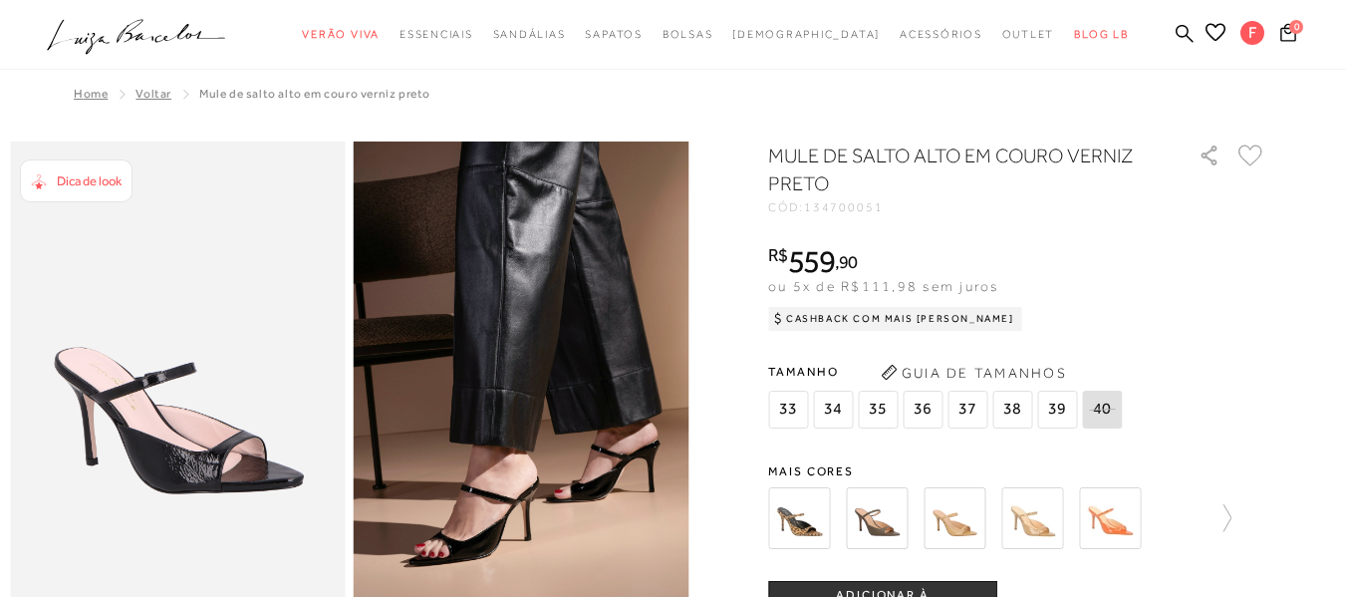 The image size is (1346, 597). What do you see at coordinates (1296, 27) in the screenshot?
I see `span: 0` at bounding box center [1296, 27].